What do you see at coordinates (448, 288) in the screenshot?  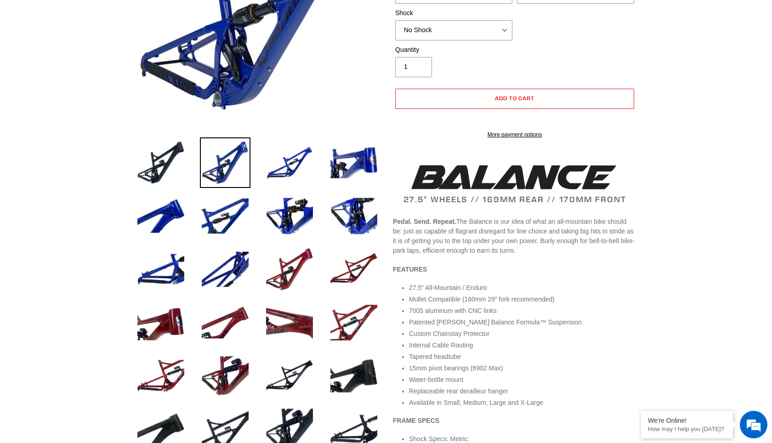 I see `span: 27.5” All-Mountain / Enduro` at bounding box center [448, 288].